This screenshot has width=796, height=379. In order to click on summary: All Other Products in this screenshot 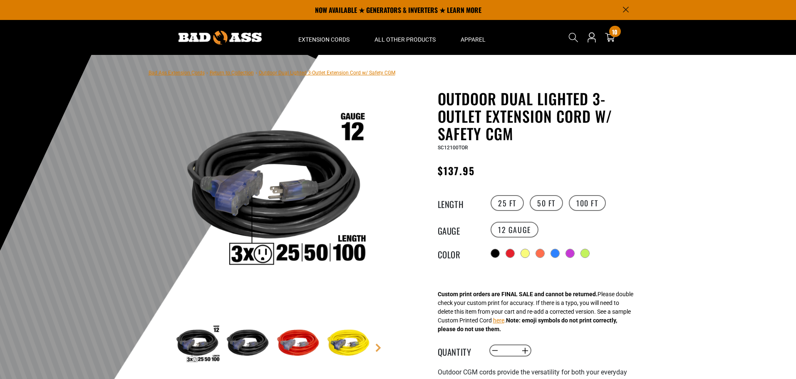, I will do `click(405, 37)`.